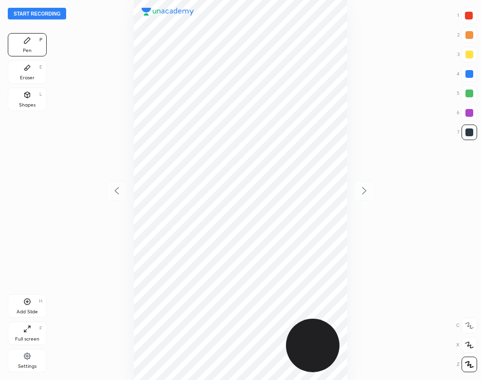 This screenshot has height=380, width=481. I want to click on div: 6, so click(467, 113).